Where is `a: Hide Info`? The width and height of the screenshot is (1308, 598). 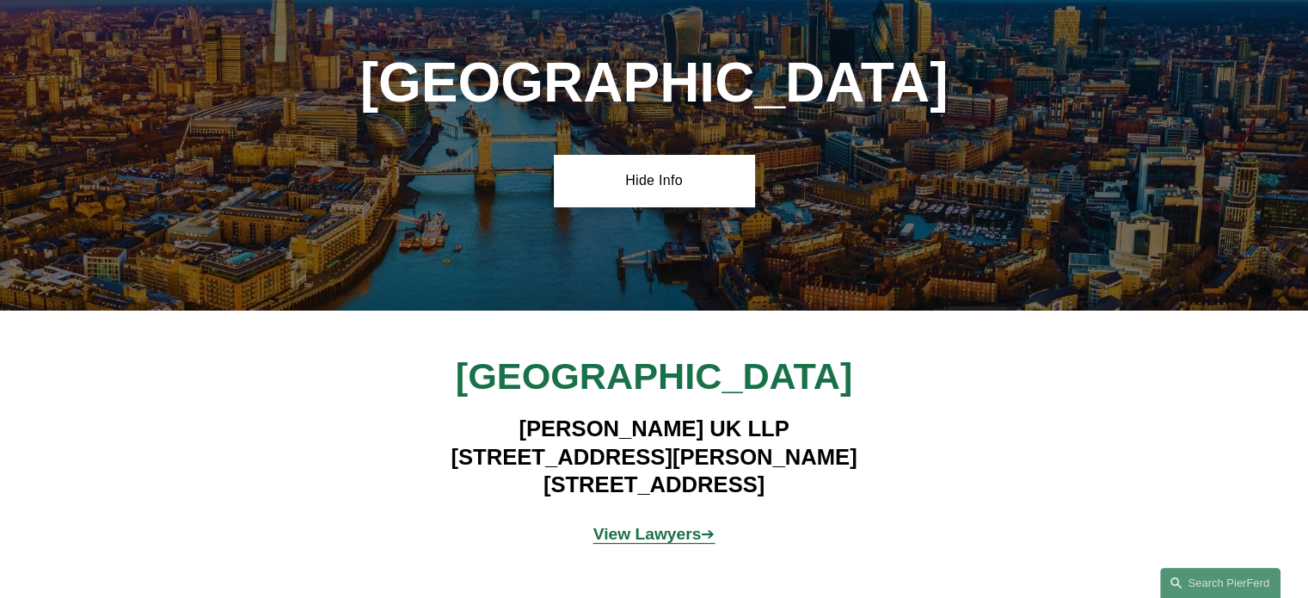 a: Hide Info is located at coordinates (653, 181).